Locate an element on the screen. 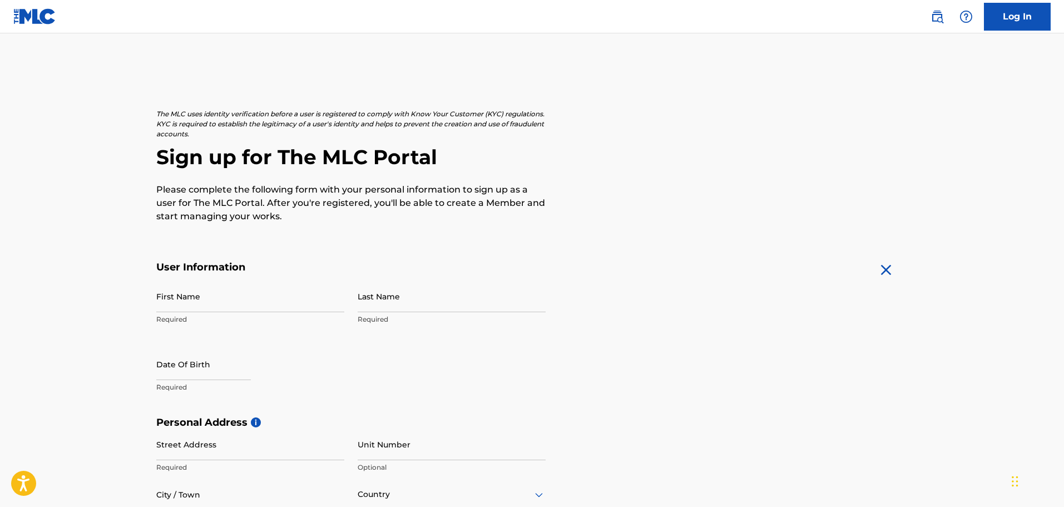 The image size is (1064, 507). div: Help is located at coordinates (966, 17).